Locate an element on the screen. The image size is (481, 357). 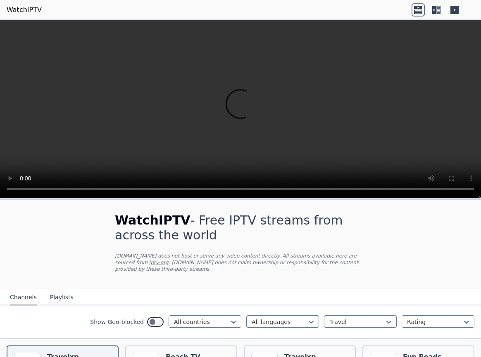
button: Playlists is located at coordinates (62, 298).